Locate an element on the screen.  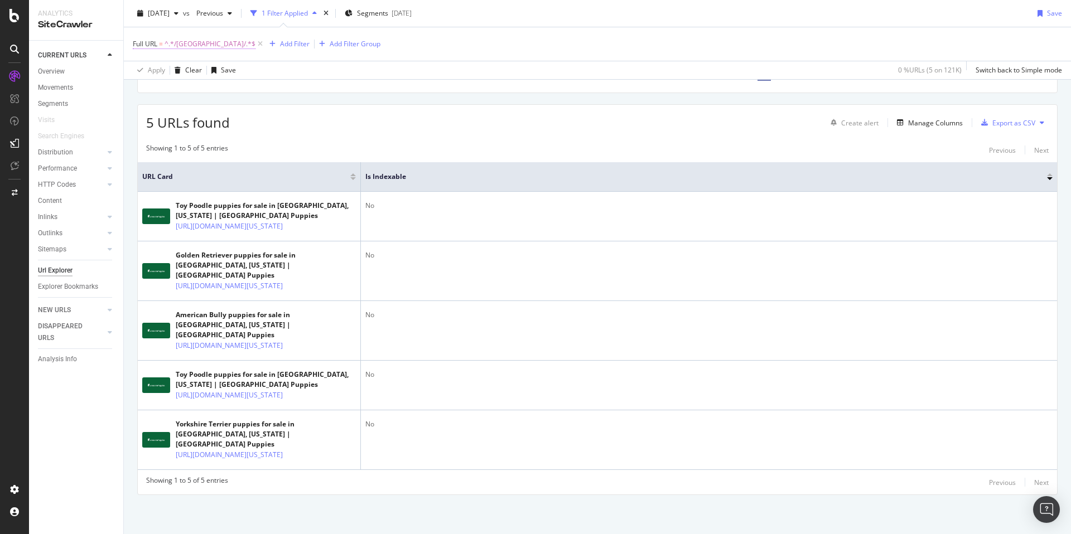
a: Search Engines is located at coordinates (66, 136).